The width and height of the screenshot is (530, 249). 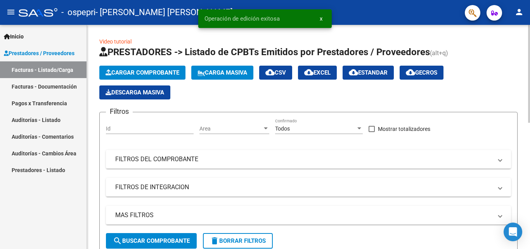 What do you see at coordinates (222, 73) in the screenshot?
I see `span: Carga Masiva` at bounding box center [222, 73].